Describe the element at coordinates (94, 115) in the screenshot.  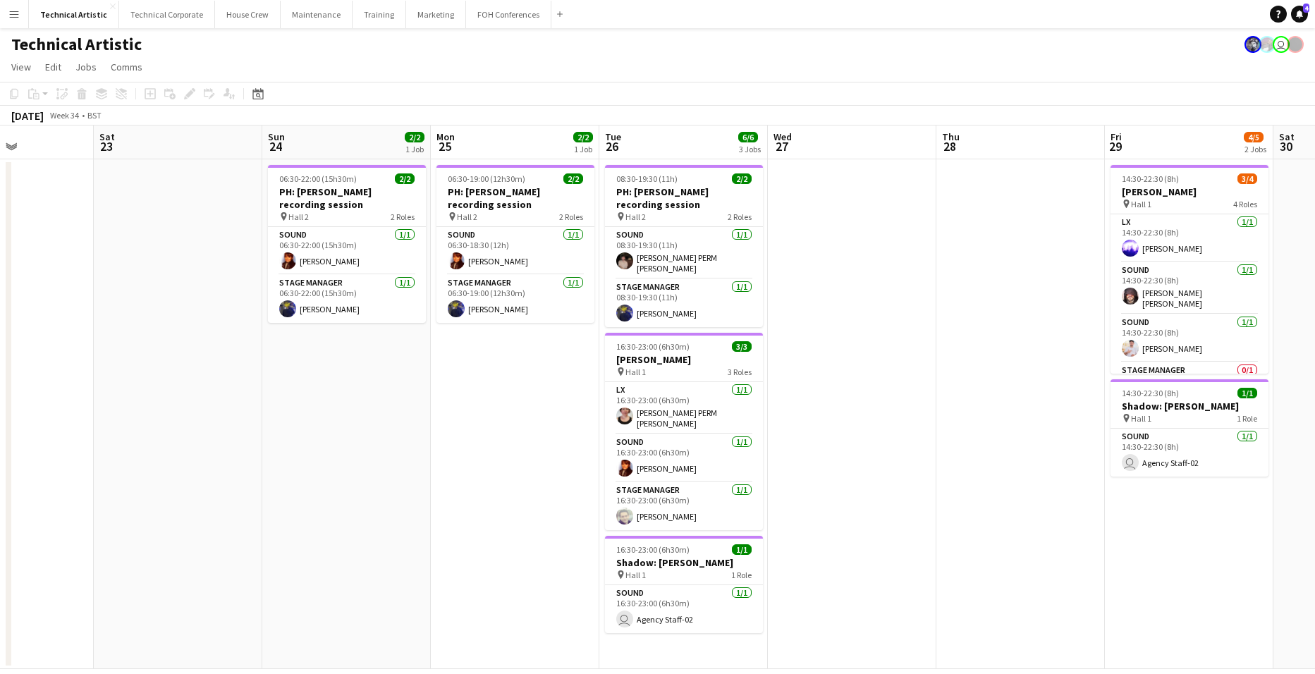
I see `div: BST` at that location.